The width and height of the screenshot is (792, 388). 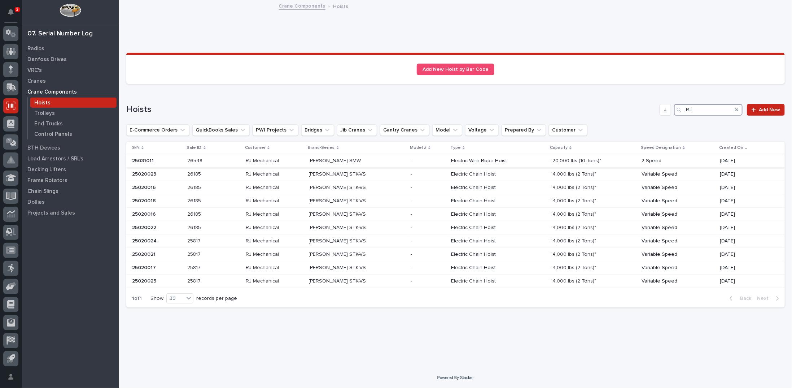 I want to click on p: Capacity, so click(x=559, y=148).